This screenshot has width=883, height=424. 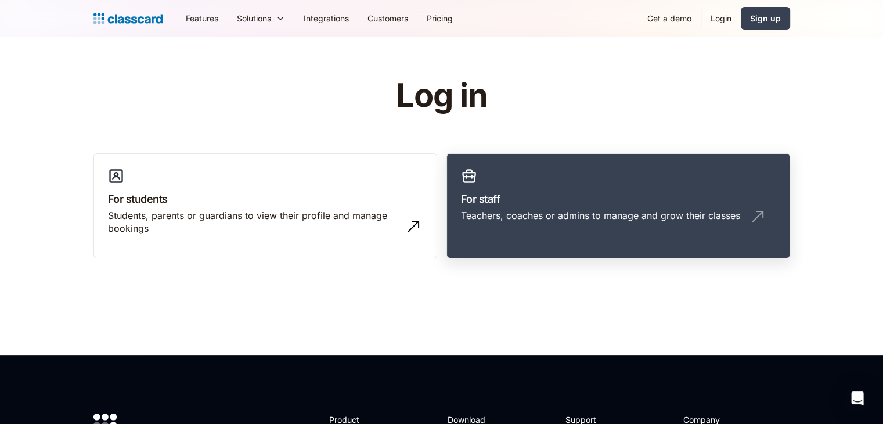 What do you see at coordinates (619, 199) in the screenshot?
I see `h3: For staff` at bounding box center [619, 199].